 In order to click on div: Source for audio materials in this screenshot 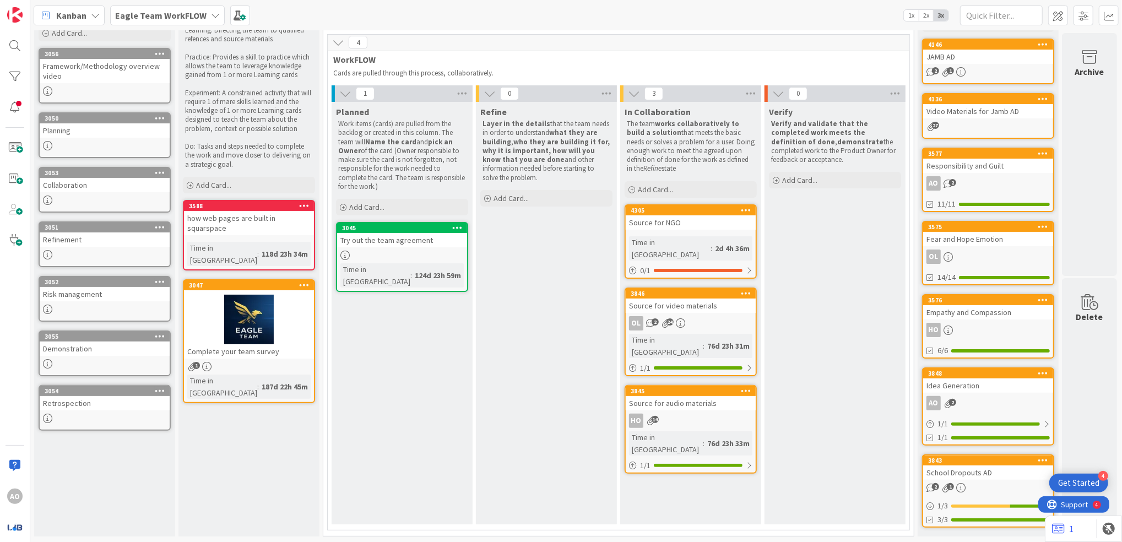, I will do `click(691, 403)`.